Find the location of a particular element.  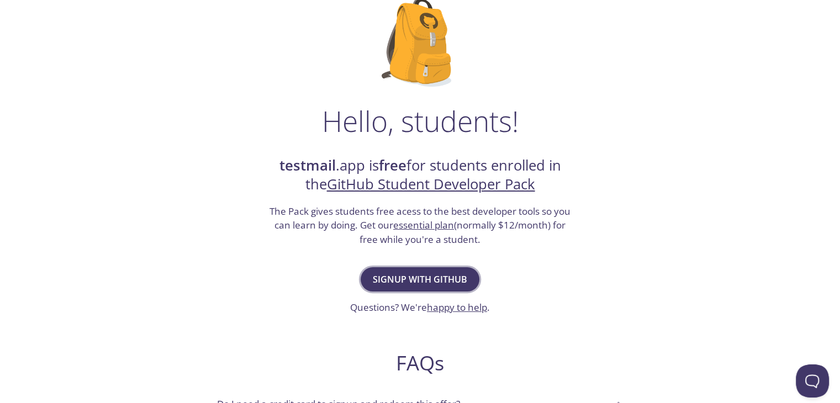

a: happy to help is located at coordinates (457, 307).